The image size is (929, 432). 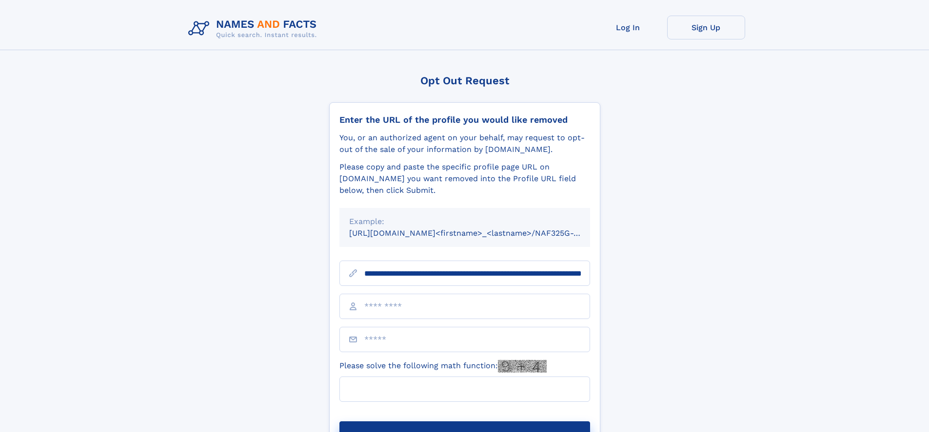 I want to click on div: You, or an authorized agent on your behalf, may request to opt-out of the sale of your informatio..., so click(x=465, y=144).